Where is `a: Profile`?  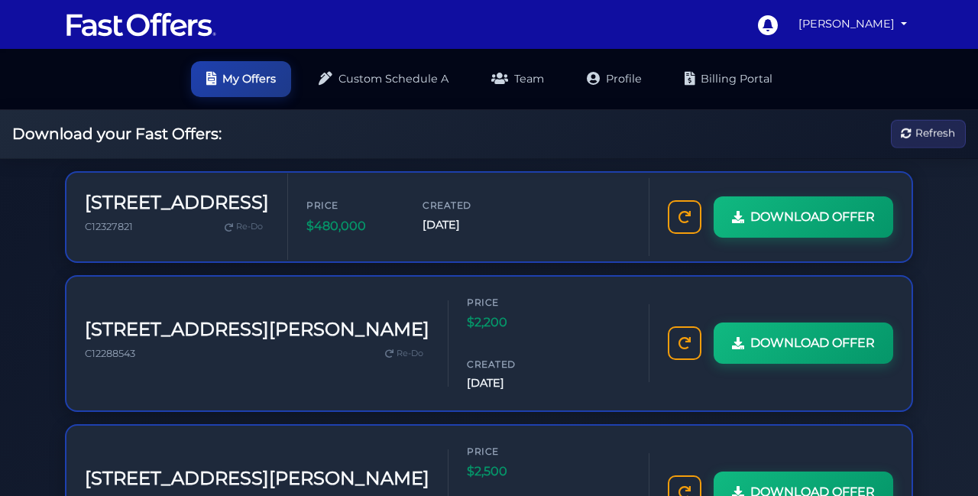 a: Profile is located at coordinates (614, 79).